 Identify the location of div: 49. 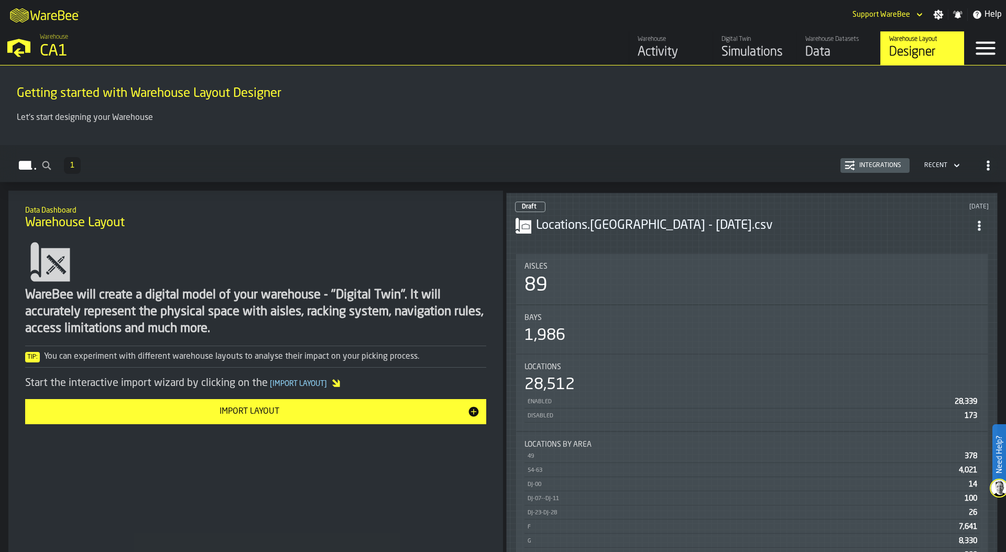
(744, 457).